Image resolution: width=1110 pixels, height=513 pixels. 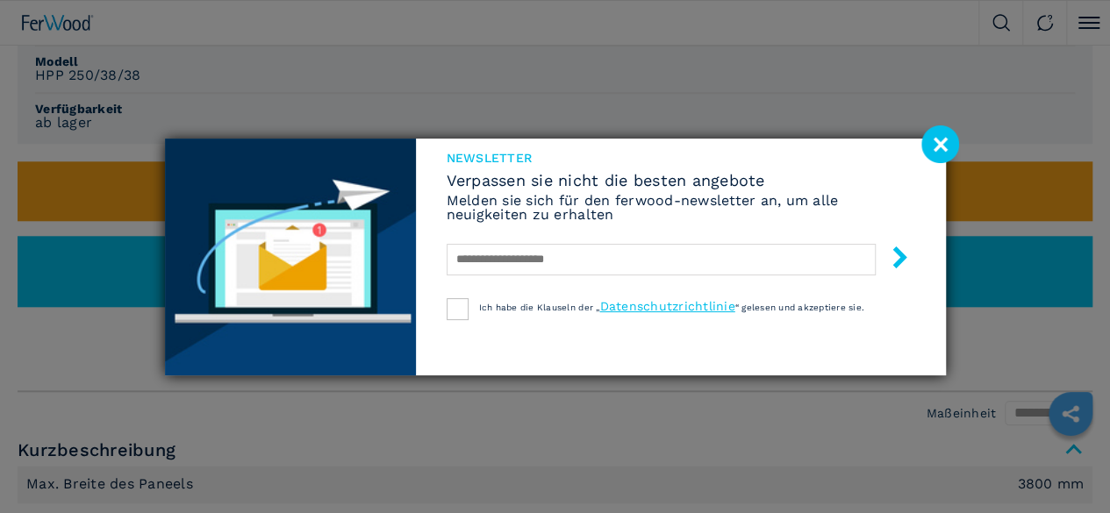 I want to click on span: Ich habe die Klauseln der „, so click(x=540, y=307).